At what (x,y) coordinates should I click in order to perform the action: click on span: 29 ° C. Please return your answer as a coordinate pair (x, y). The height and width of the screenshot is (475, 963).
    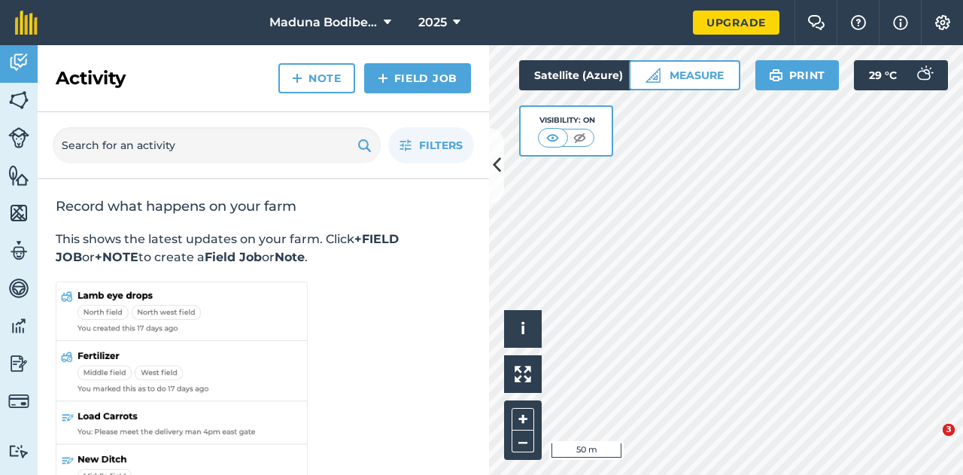
    Looking at the image, I should click on (882, 75).